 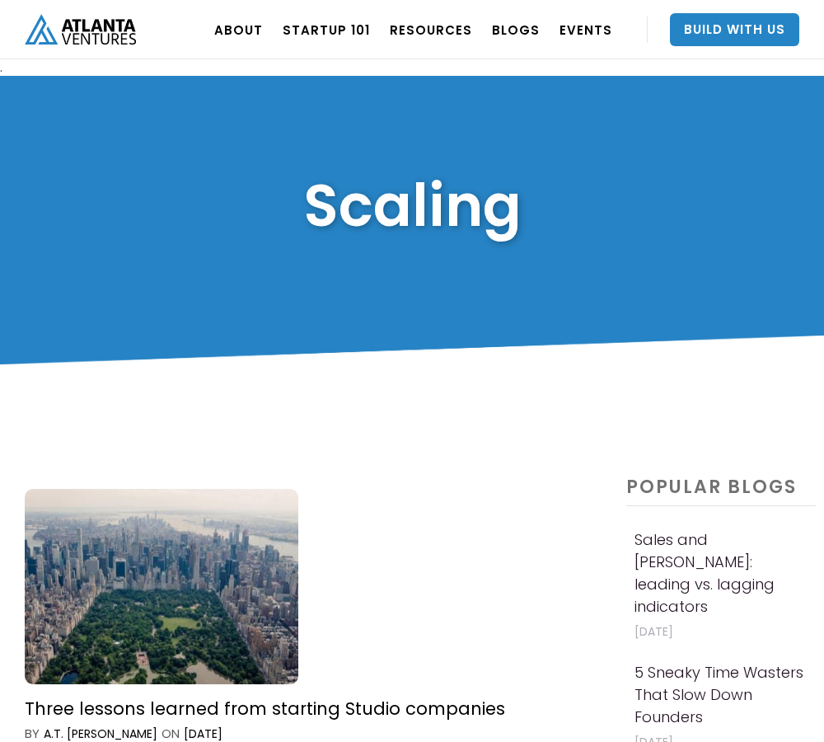 What do you see at coordinates (171, 734) in the screenshot?
I see `div: ON` at bounding box center [171, 734].